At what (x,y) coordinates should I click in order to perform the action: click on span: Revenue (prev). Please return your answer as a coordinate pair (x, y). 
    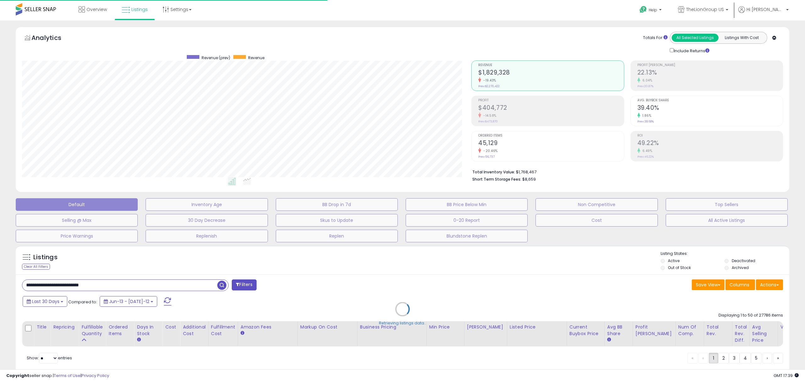
    Looking at the image, I should click on (216, 58).